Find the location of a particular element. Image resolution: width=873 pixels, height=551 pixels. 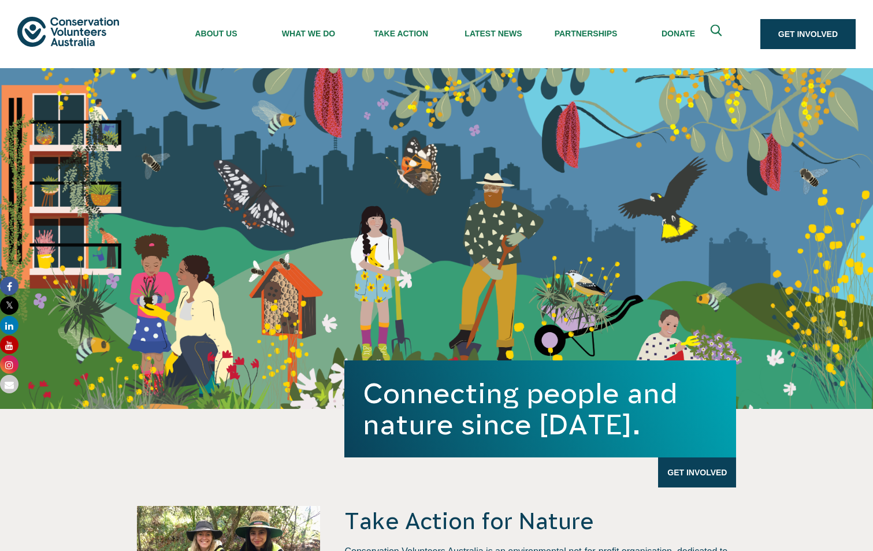

span: Latest News is located at coordinates (493, 33).